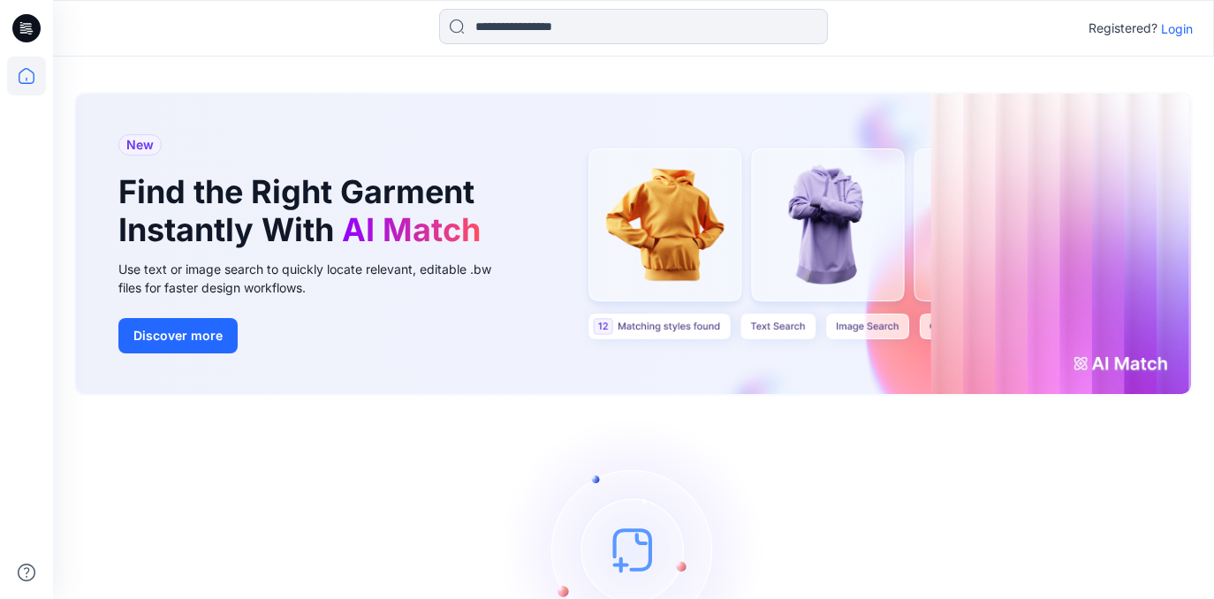  What do you see at coordinates (317, 278) in the screenshot?
I see `div: Use text or image search to quickly locate relevant, editable .bw files for faster design workflows.` at bounding box center [317, 278].